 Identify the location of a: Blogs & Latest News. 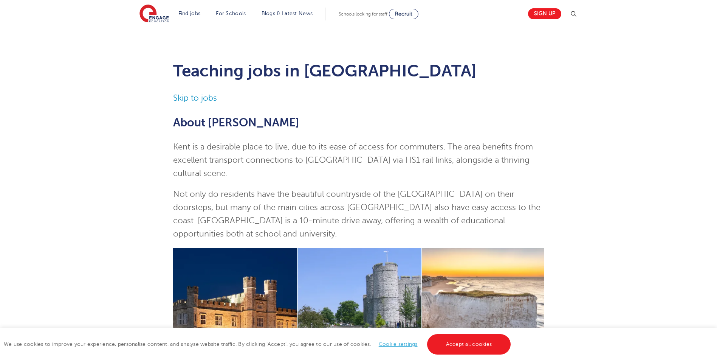
(287, 13).